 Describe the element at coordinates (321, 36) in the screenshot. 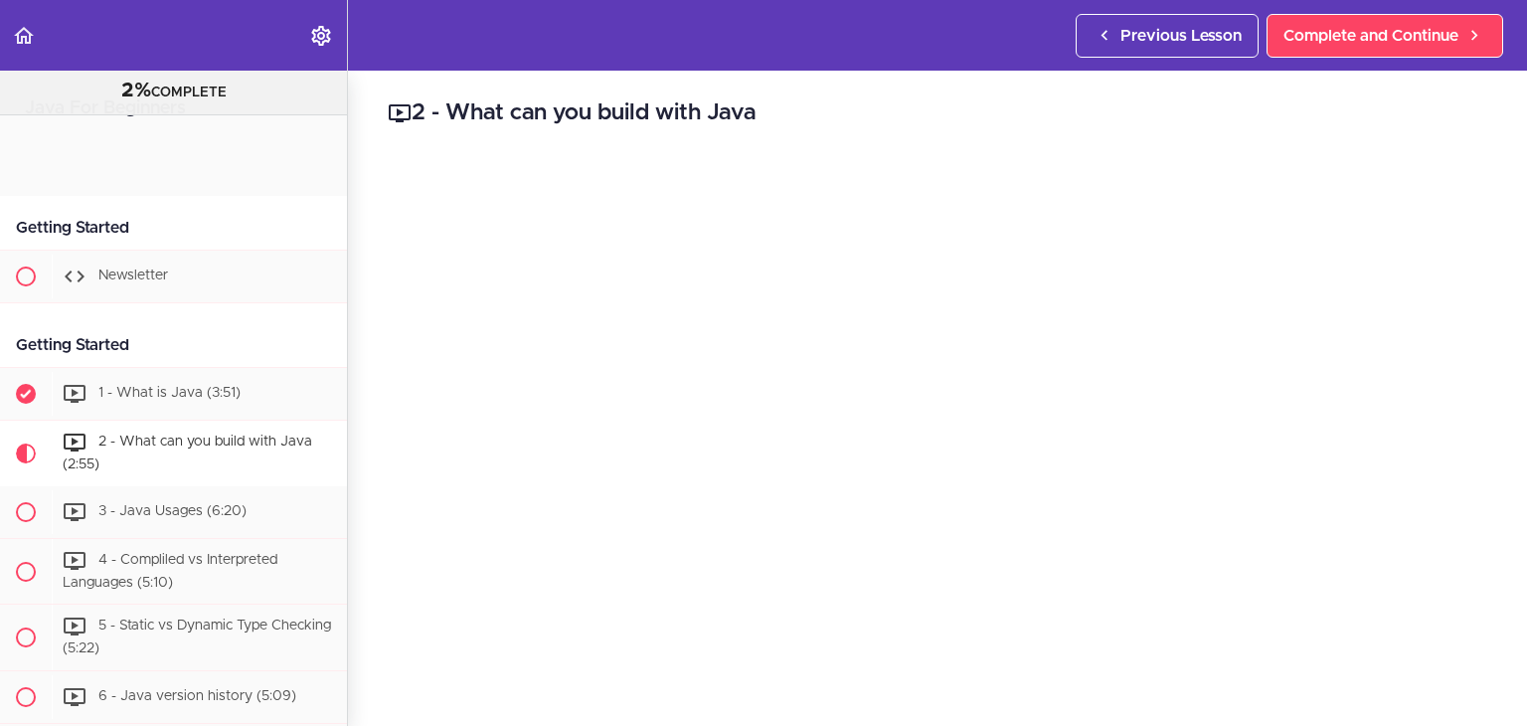

I see `svg: Settings Menu` at that location.